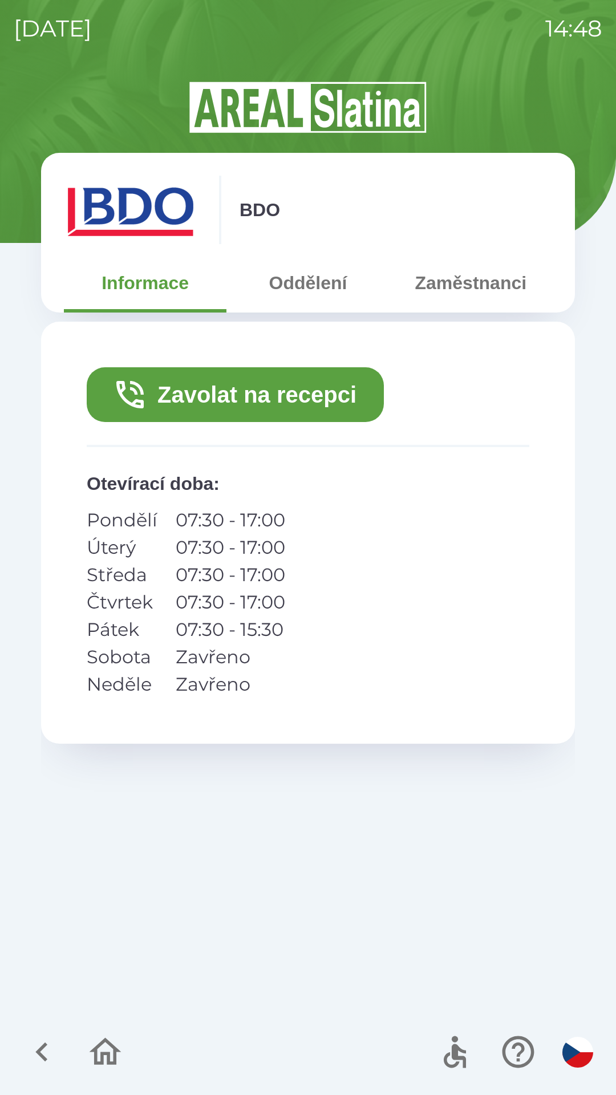 This screenshot has width=616, height=1095. I want to click on p: BDO, so click(259, 210).